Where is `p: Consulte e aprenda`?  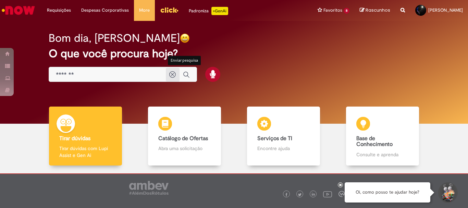
p: Consulte e aprenda is located at coordinates (382, 154).